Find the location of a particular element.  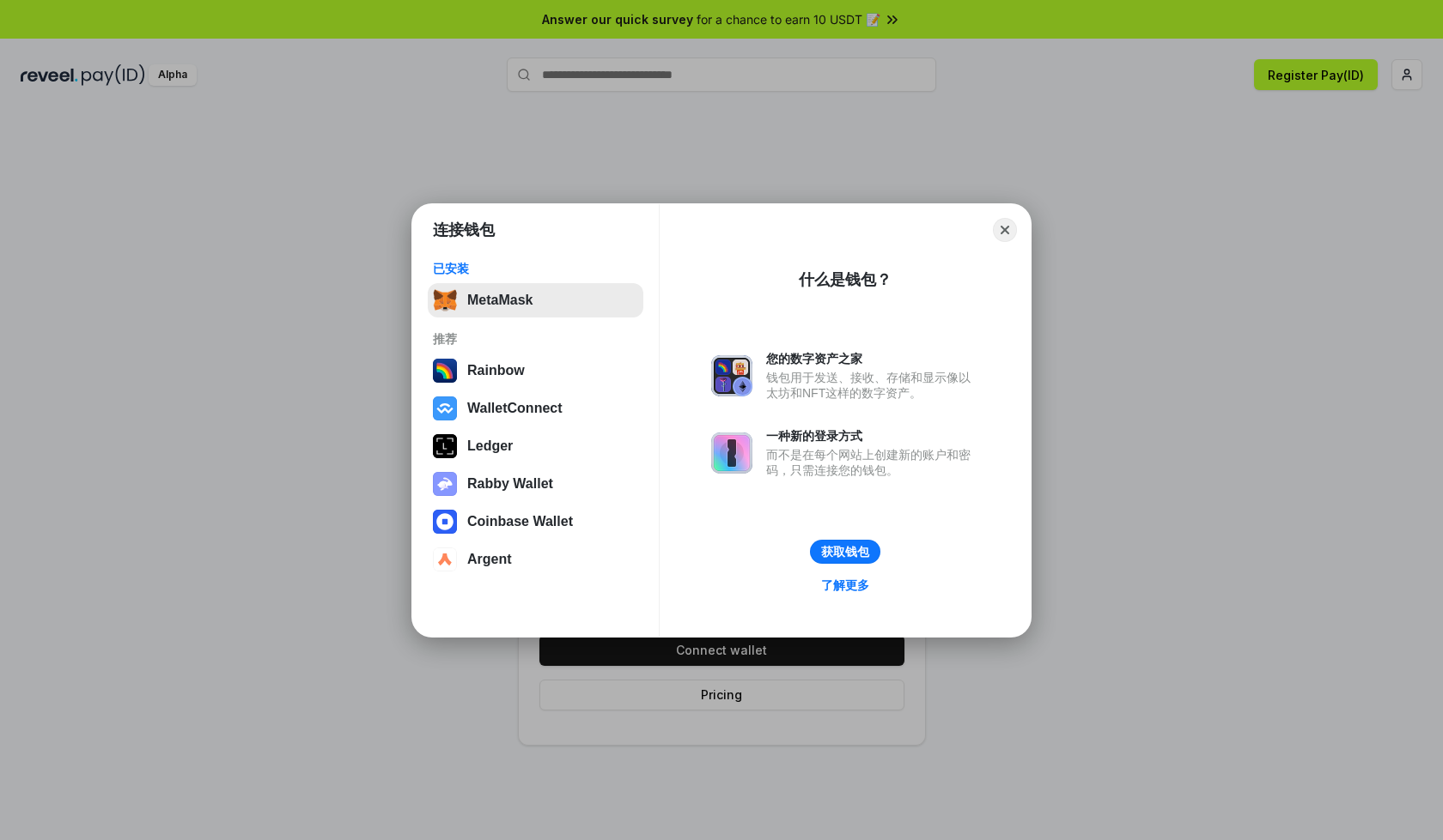

div: 了解更多 is located at coordinates (845, 586).